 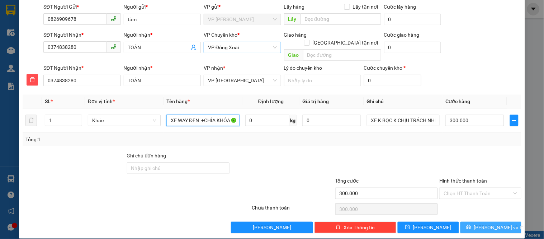 What do you see at coordinates (402, 35) in the screenshot?
I see `label: Cước giao hàng` at bounding box center [402, 35].